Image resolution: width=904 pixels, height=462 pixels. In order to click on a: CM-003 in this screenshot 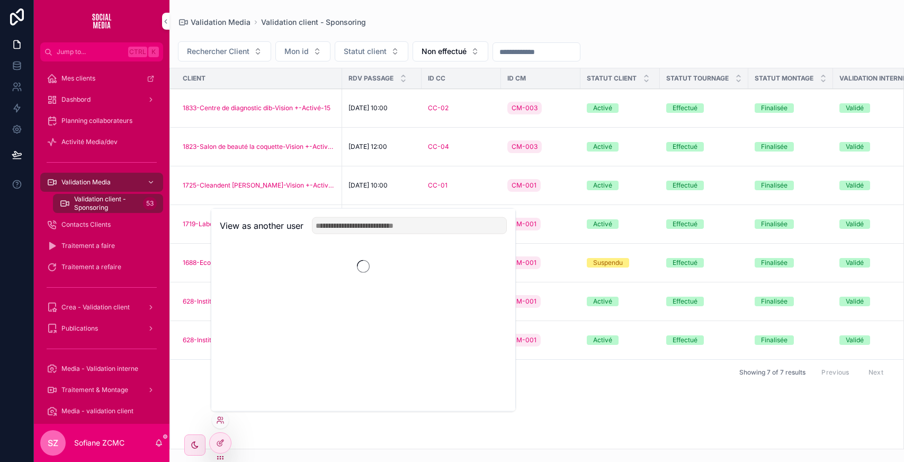, I will do `click(540, 108)`.